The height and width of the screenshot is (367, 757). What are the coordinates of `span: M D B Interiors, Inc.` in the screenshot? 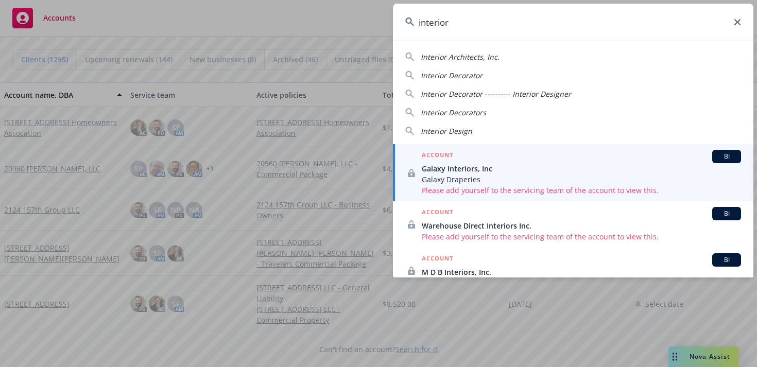 It's located at (582, 272).